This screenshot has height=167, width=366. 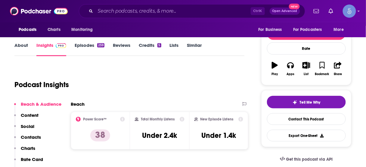 I want to click on h2: Reach, so click(x=78, y=104).